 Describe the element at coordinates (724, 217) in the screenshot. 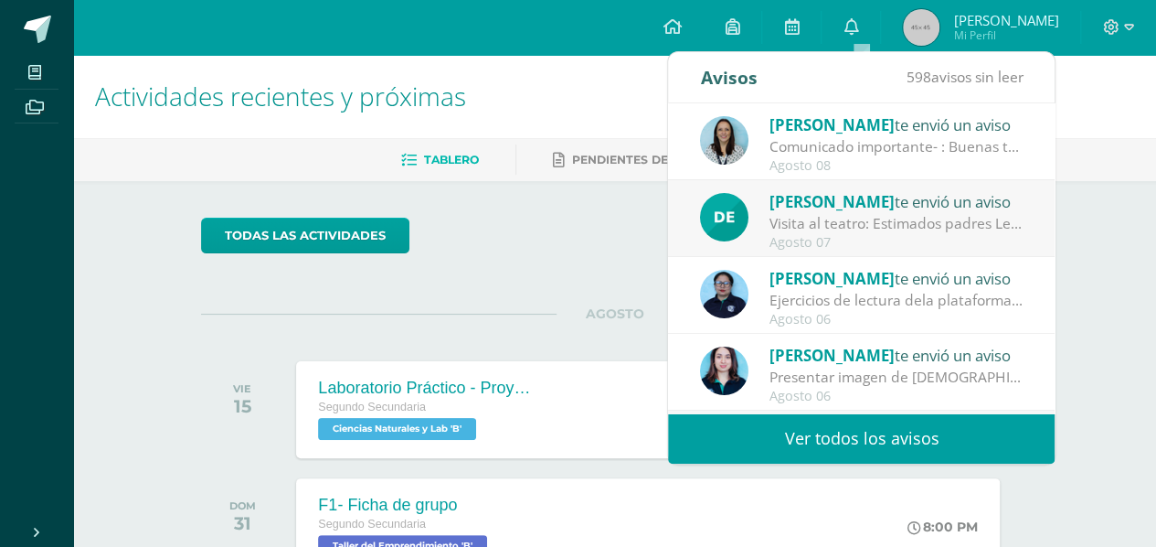

I see `img: 9fa0c54c0c68d676f2f0303209928c54.png` at that location.